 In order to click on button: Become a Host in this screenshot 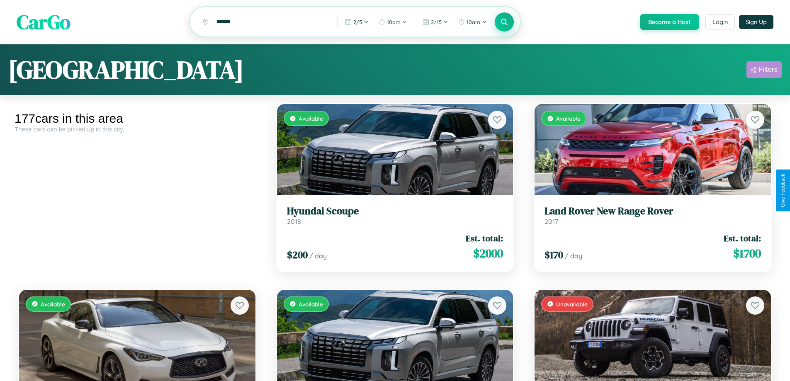, I will do `click(670, 22)`.